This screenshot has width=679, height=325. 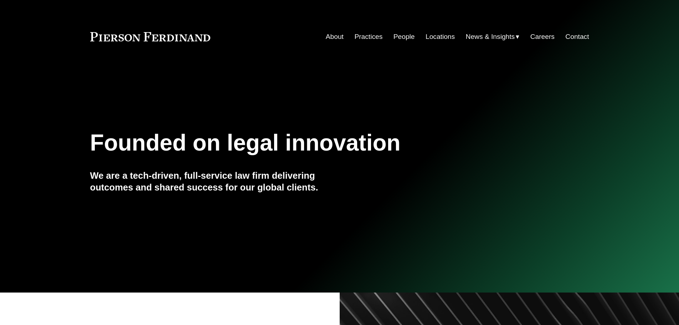 What do you see at coordinates (368, 37) in the screenshot?
I see `a: Practices` at bounding box center [368, 37].